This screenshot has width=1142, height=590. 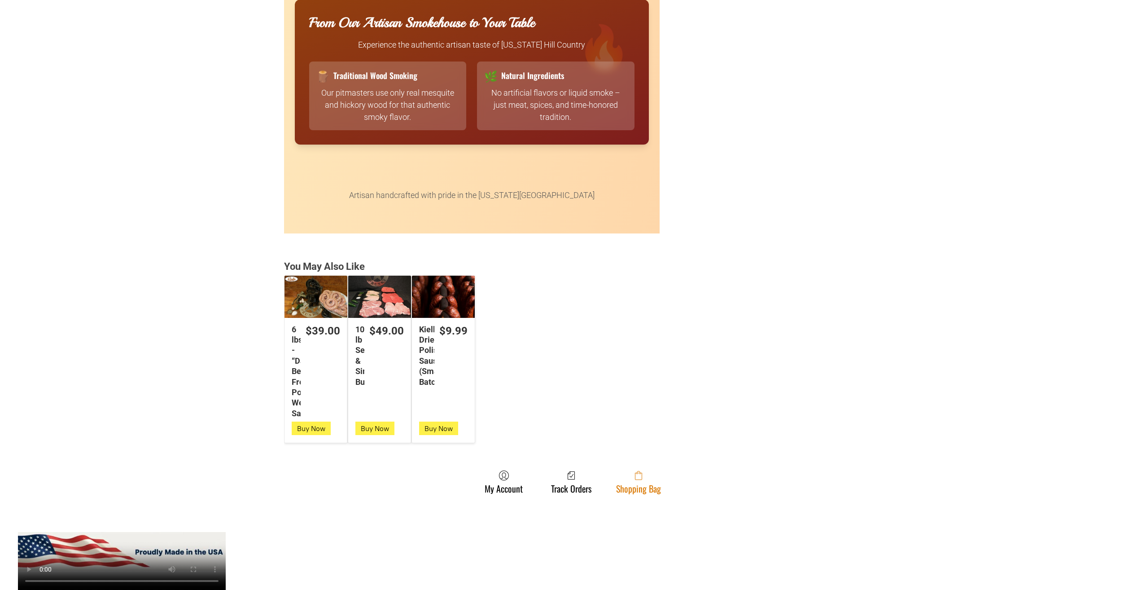 I want to click on div: $49.00, so click(x=386, y=331).